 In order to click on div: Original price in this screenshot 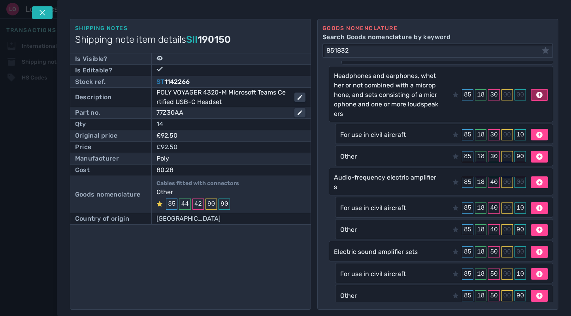, I will do `click(96, 136)`.